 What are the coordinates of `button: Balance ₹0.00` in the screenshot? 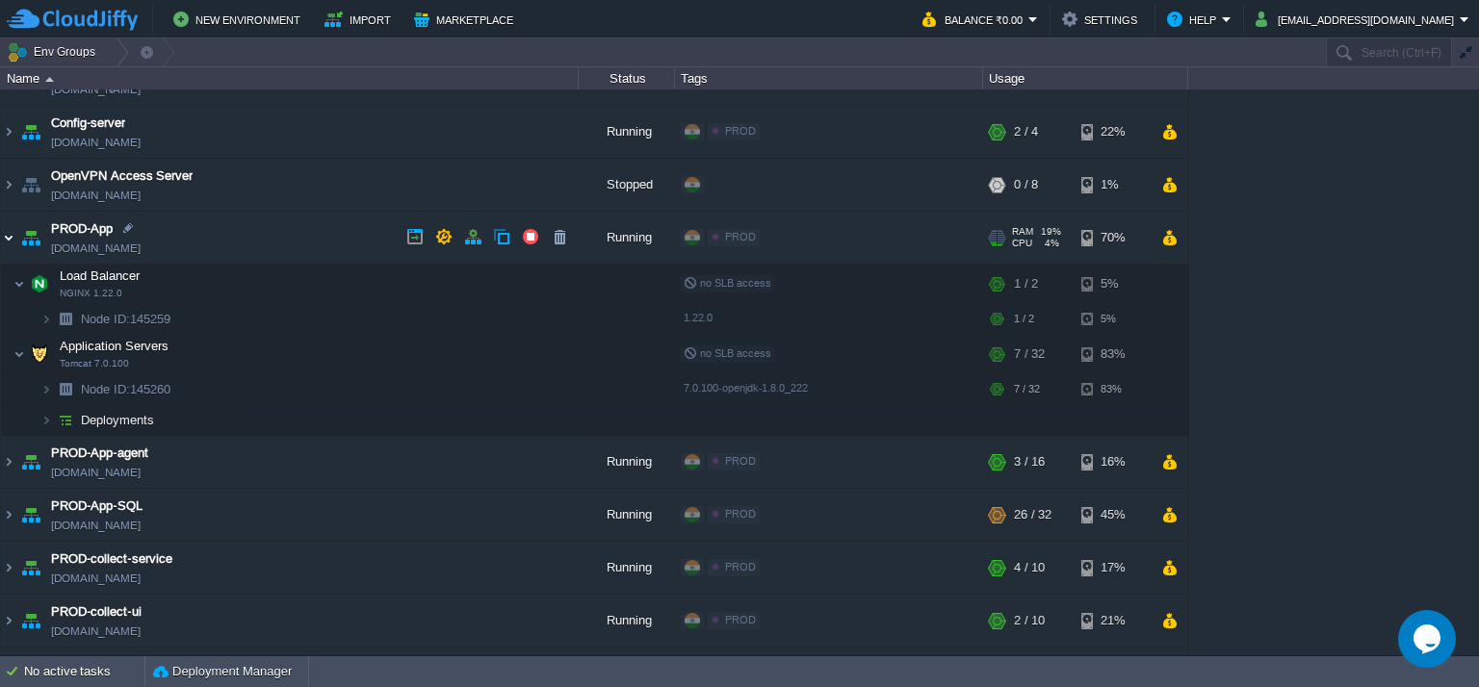 It's located at (975, 19).